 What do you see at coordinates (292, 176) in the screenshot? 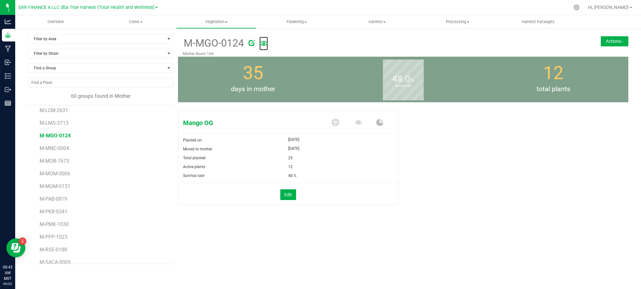
I see `span: 48 %` at bounding box center [292, 176].